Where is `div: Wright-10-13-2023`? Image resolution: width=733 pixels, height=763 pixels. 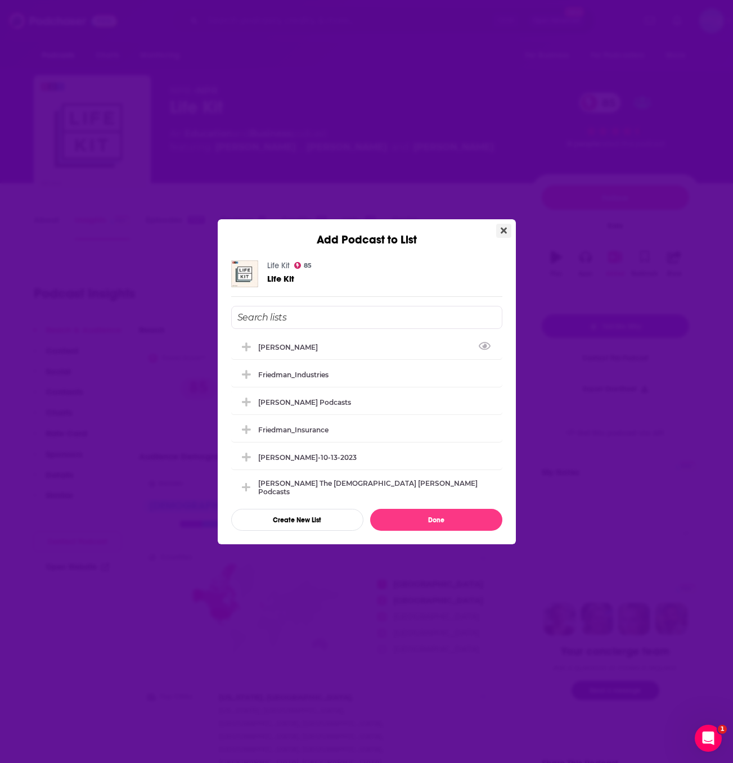 div: Wright-10-13-2023 is located at coordinates (367, 457).